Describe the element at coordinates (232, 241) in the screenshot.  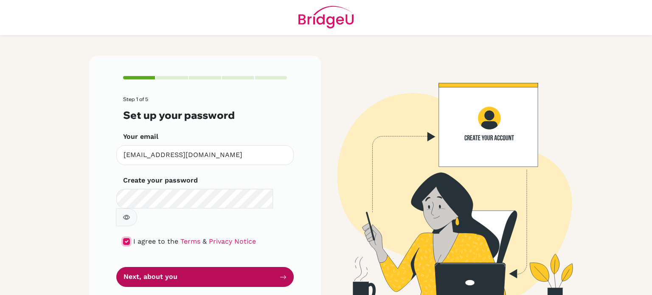
I see `a: Privacy Notice` at that location.